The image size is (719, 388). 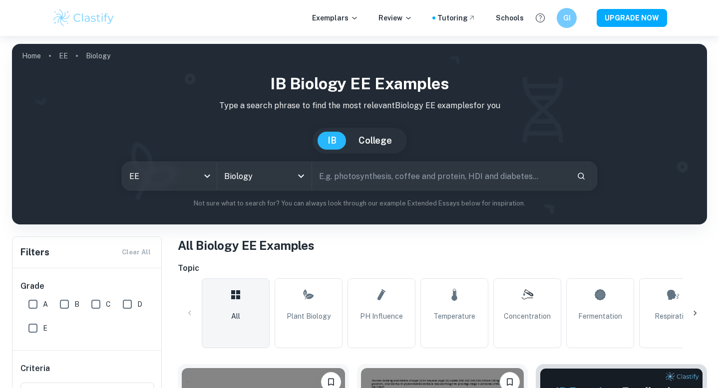 What do you see at coordinates (63, 56) in the screenshot?
I see `a: EE` at bounding box center [63, 56].